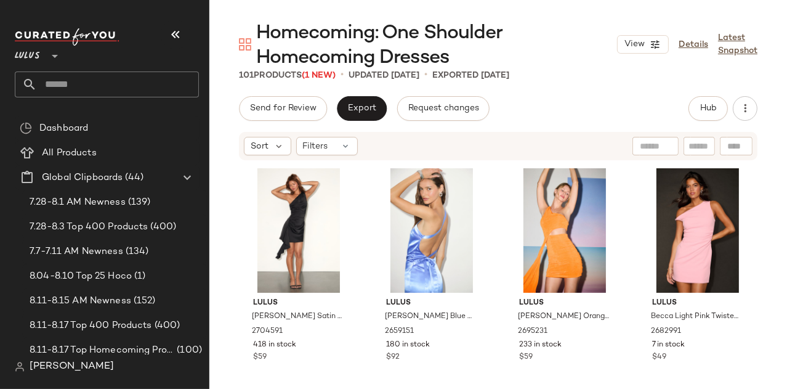  What do you see at coordinates (69, 153) in the screenshot?
I see `span: All Products` at bounding box center [69, 153].